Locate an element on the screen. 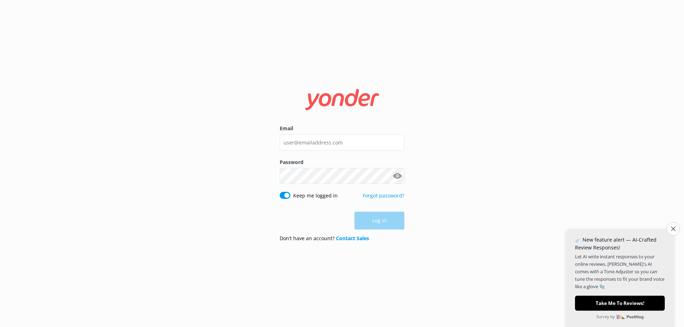 This screenshot has width=684, height=327. label: Keep me logged in is located at coordinates (315, 196).